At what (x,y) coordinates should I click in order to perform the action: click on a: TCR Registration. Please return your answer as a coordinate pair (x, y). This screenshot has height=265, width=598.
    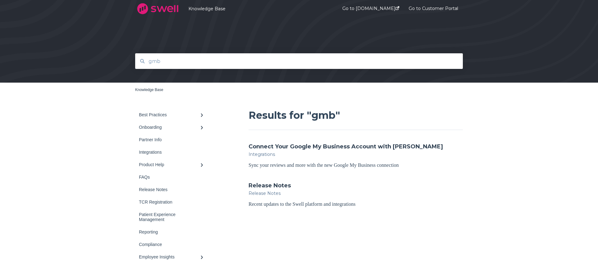
    Looking at the image, I should click on (173, 202).